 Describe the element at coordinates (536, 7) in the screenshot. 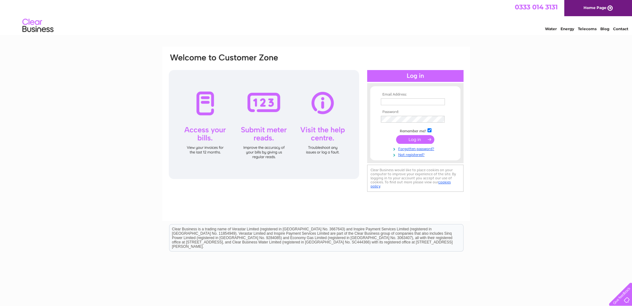

I see `a: 0333 014 3131` at that location.